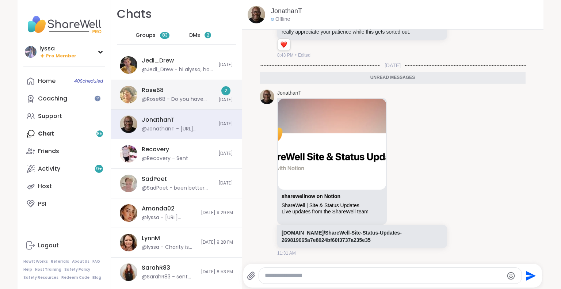  Describe the element at coordinates (284, 45) in the screenshot. I see `div: Reaction list` at that location.